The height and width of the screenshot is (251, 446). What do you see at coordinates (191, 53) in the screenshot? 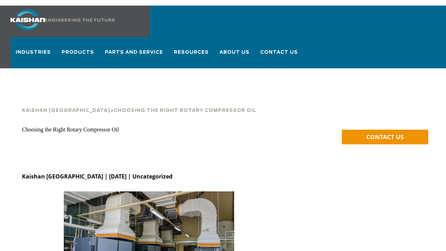
I see `span: Resources` at bounding box center [191, 53].